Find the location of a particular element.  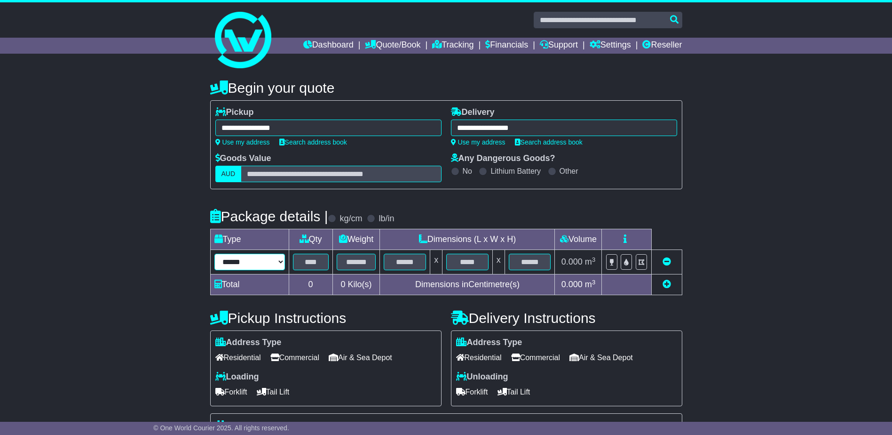

a: Reseller is located at coordinates (662, 46).